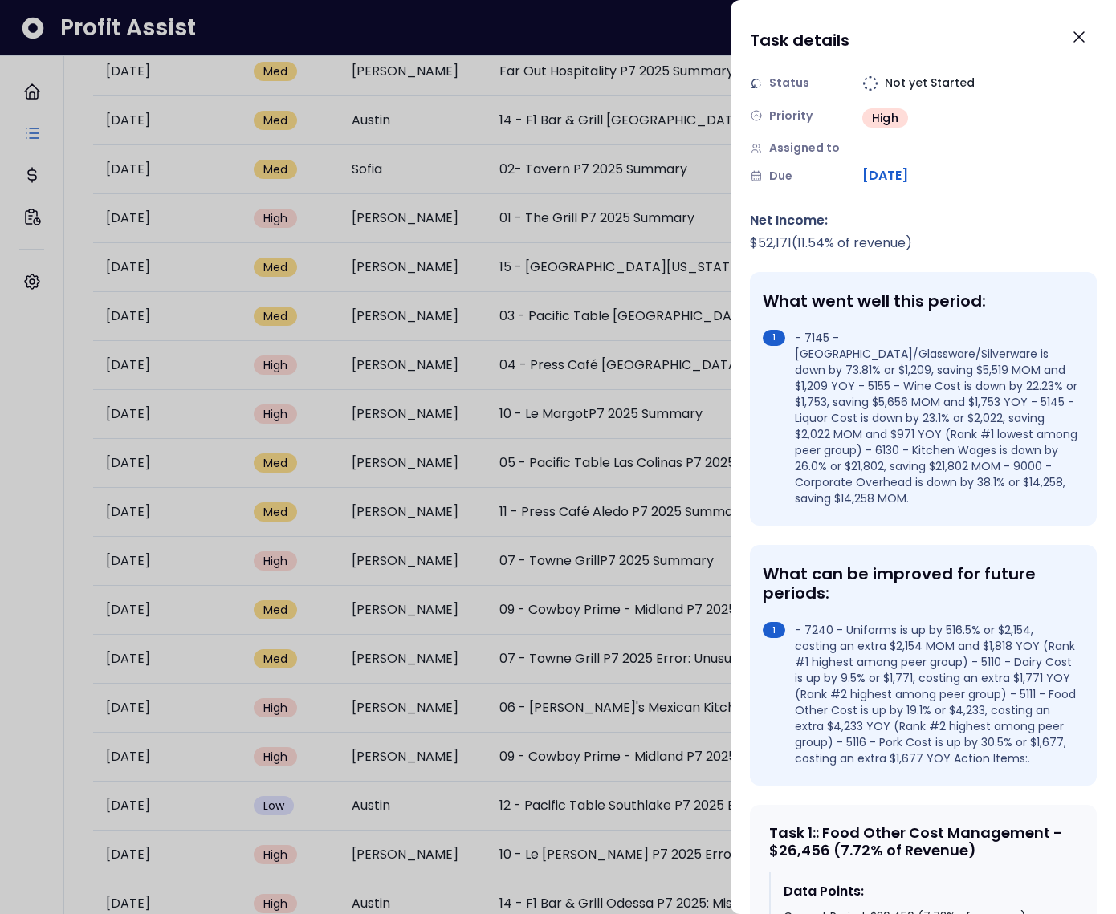 The width and height of the screenshot is (1116, 914). I want to click on div: $ 52,171 ( 11.54 % of revenue), so click(923, 243).